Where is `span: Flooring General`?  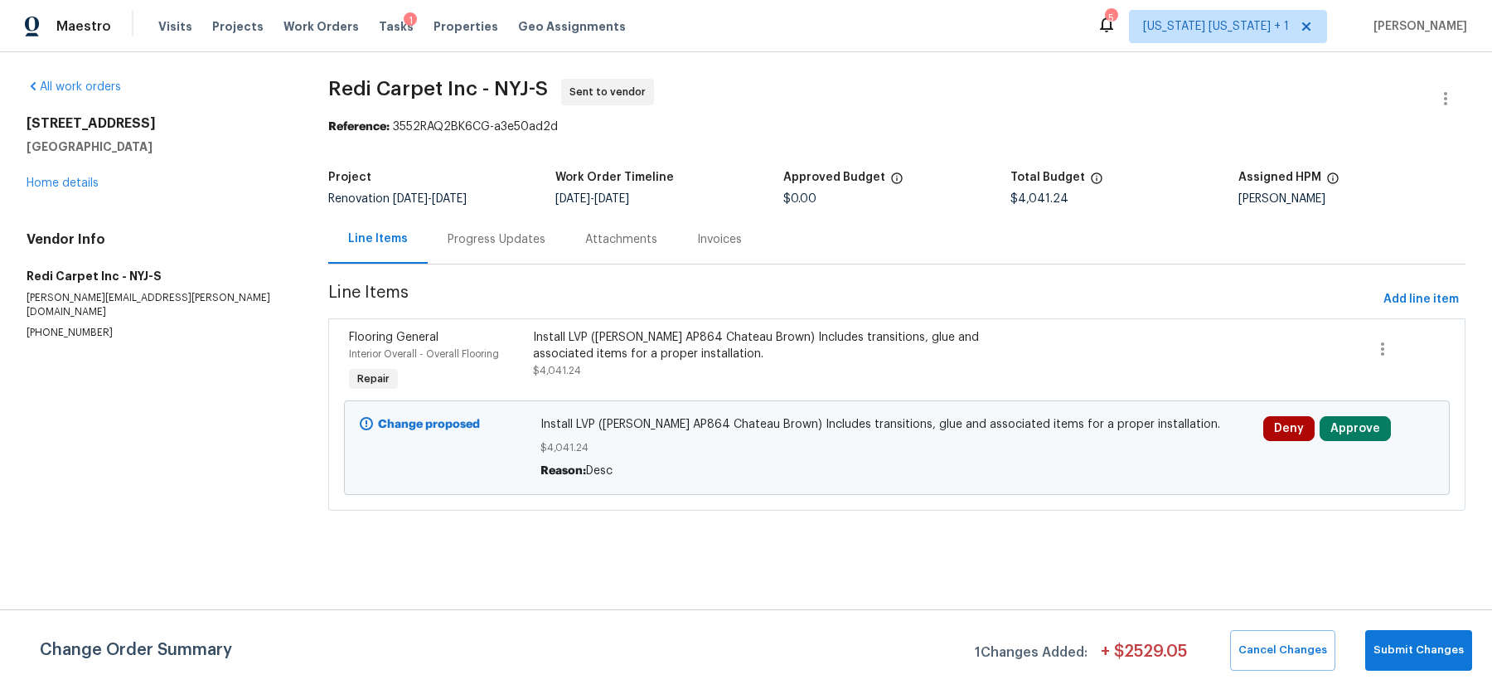
span: Flooring General is located at coordinates (394, 337).